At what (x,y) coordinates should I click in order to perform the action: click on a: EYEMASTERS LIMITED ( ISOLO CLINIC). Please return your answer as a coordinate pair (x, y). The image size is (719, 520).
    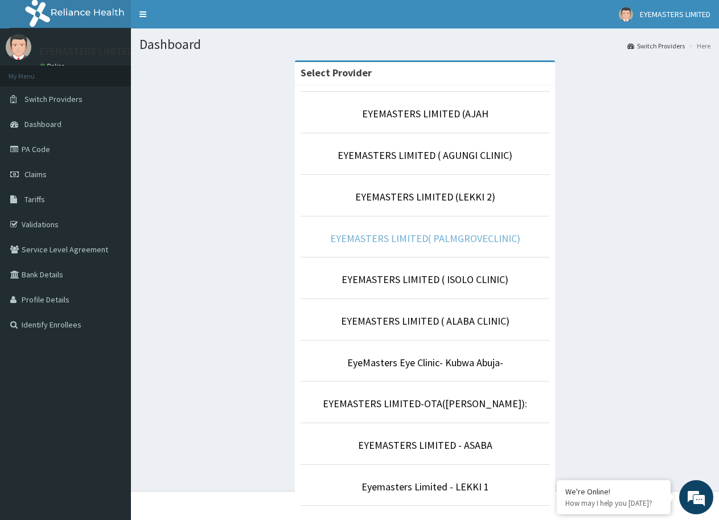
    Looking at the image, I should click on (425, 279).